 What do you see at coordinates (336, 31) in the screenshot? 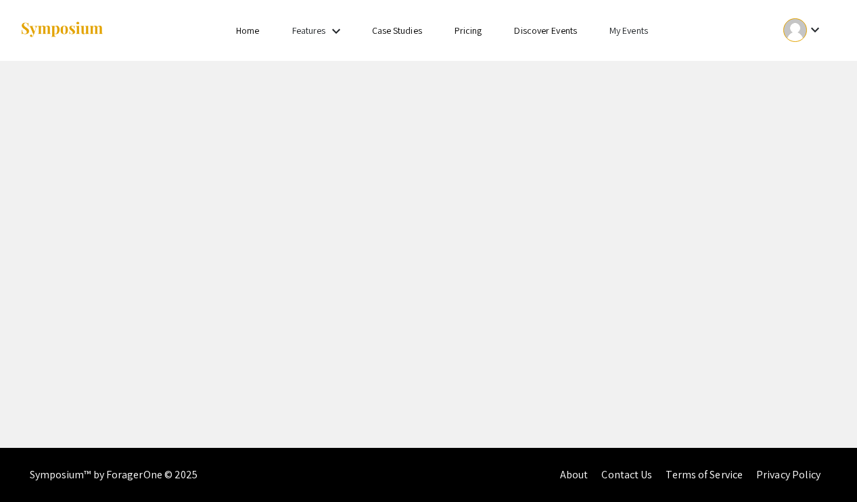
I see `mat-icon: Expand Features list` at bounding box center [336, 31].